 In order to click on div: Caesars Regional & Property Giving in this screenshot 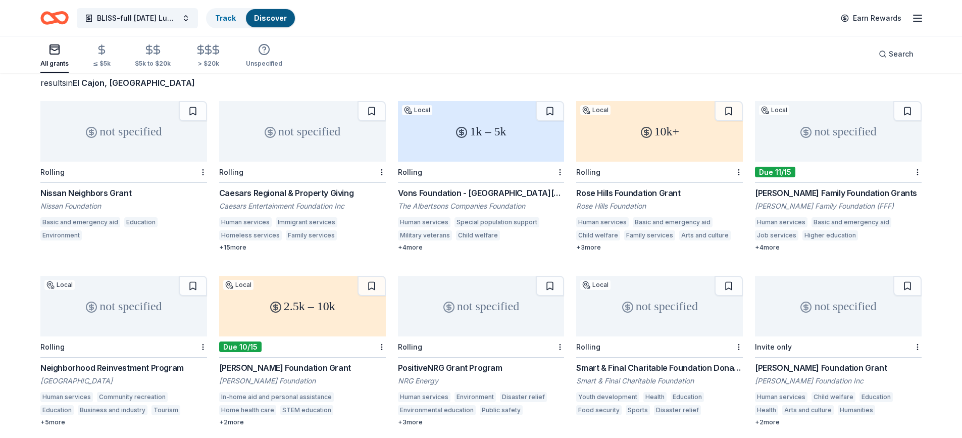, I will do `click(302, 193)`.